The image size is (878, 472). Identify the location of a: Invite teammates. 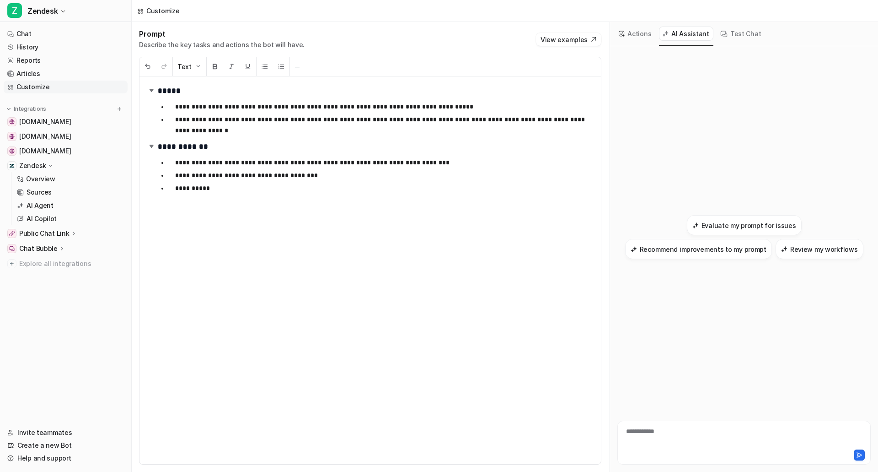
(65, 432).